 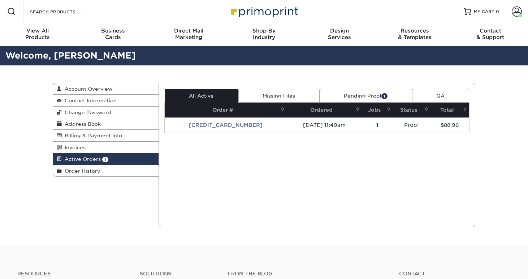 What do you see at coordinates (264, 11) in the screenshot?
I see `img: Primoprint` at bounding box center [264, 11].